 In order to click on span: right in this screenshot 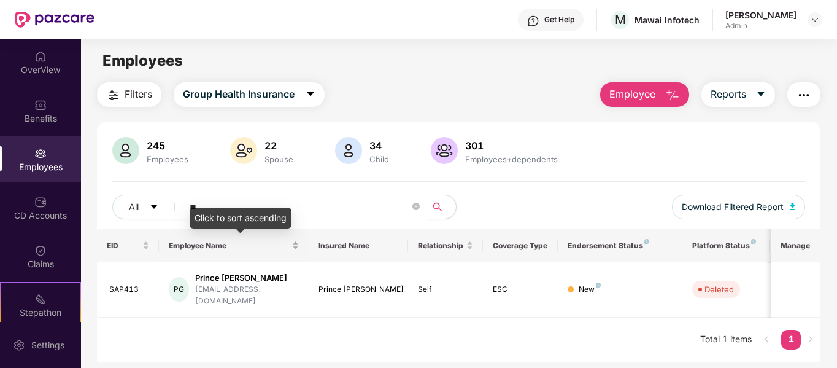, I will do `click(811, 339)`.